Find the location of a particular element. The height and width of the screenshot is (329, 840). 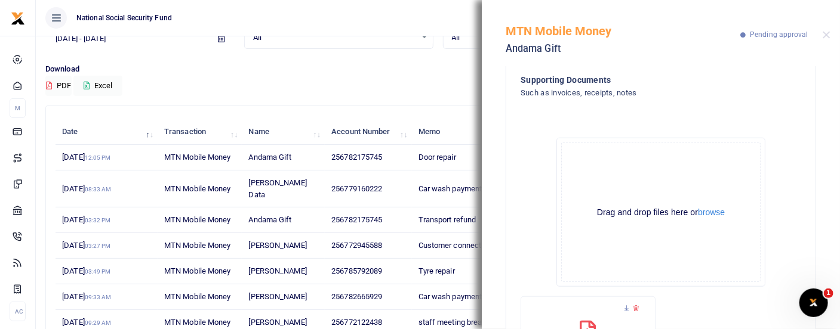

button: PDF is located at coordinates (58, 86).